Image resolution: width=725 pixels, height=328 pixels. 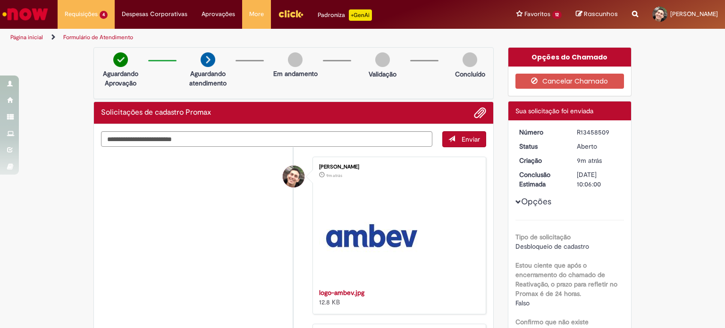 I want to click on span: Aprovações, so click(x=218, y=14).